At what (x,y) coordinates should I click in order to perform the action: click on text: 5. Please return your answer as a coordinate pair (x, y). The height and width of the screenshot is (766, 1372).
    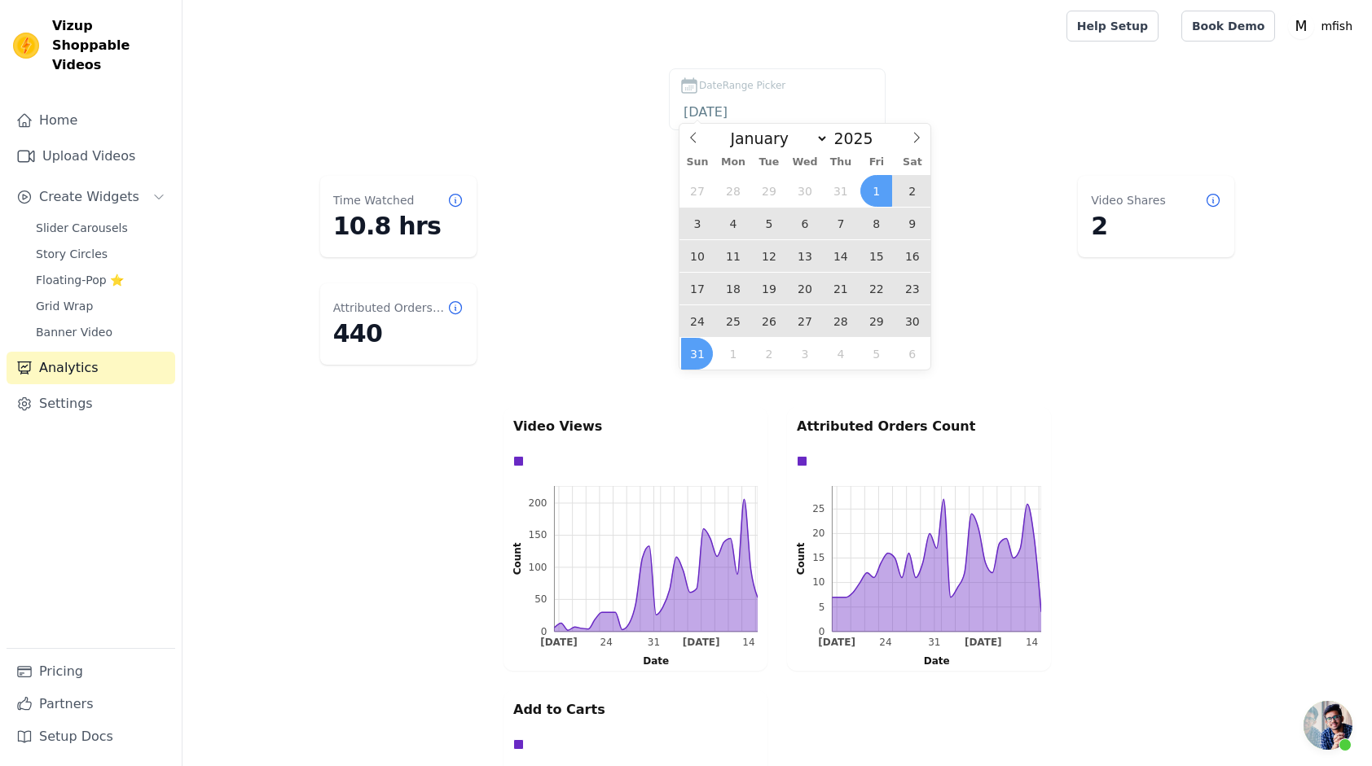
    Looking at the image, I should click on (822, 608).